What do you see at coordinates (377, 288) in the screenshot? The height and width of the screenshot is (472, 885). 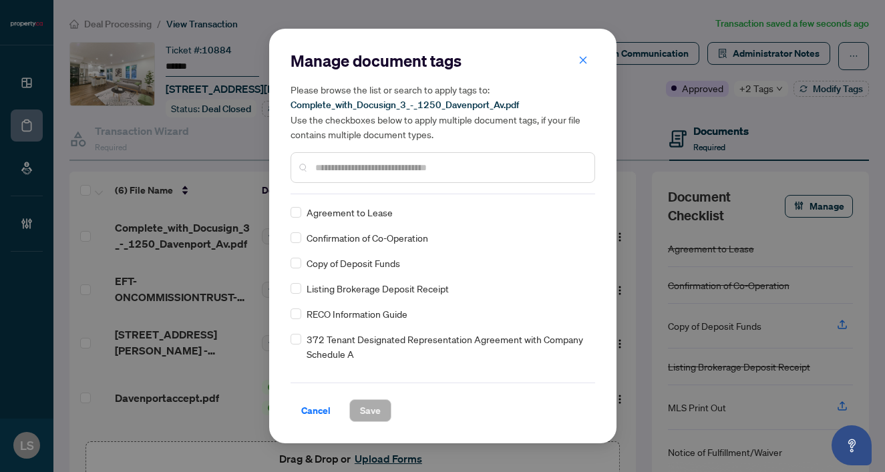 I see `span: Listing Brokerage Deposit Receipt` at bounding box center [377, 288].